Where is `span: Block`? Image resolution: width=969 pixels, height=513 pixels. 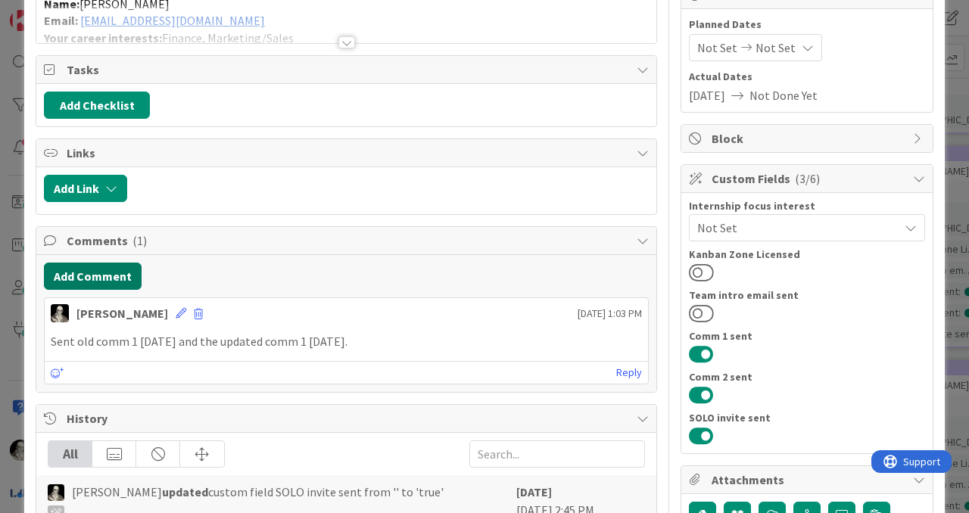
span: Block is located at coordinates (808, 139).